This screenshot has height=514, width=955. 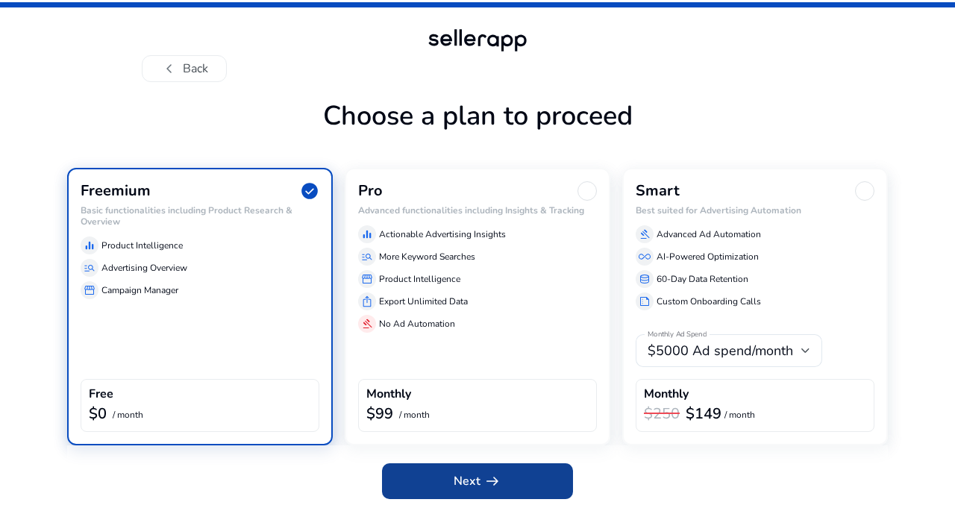 What do you see at coordinates (477, 481) in the screenshot?
I see `button: Nextarrow_right_alt` at bounding box center [477, 481].